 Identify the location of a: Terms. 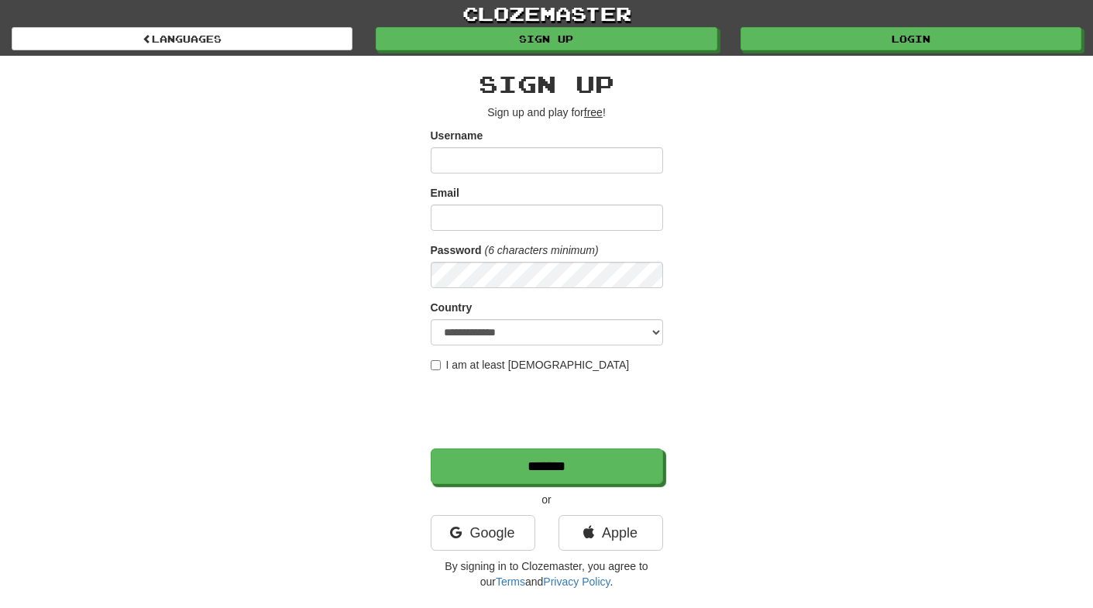
(510, 582).